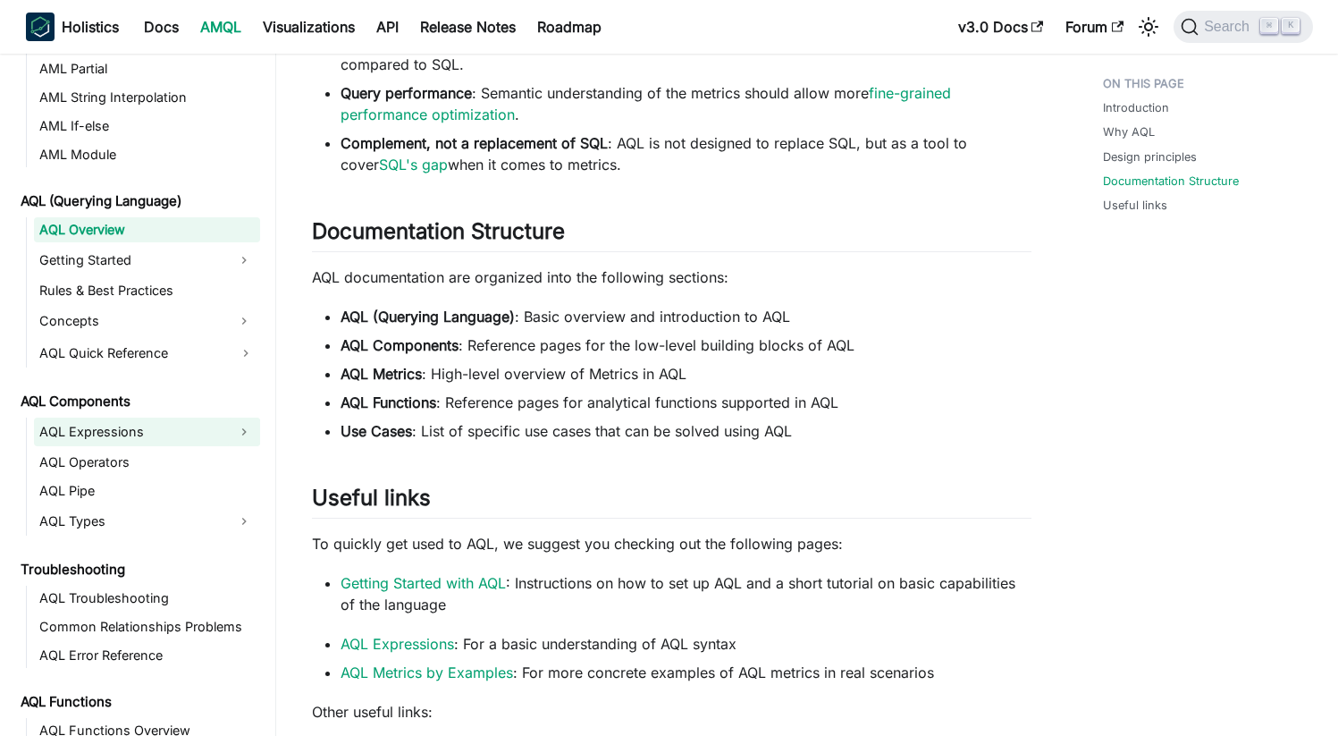  What do you see at coordinates (147, 126) in the screenshot?
I see `a: AML If-else` at bounding box center [147, 126].